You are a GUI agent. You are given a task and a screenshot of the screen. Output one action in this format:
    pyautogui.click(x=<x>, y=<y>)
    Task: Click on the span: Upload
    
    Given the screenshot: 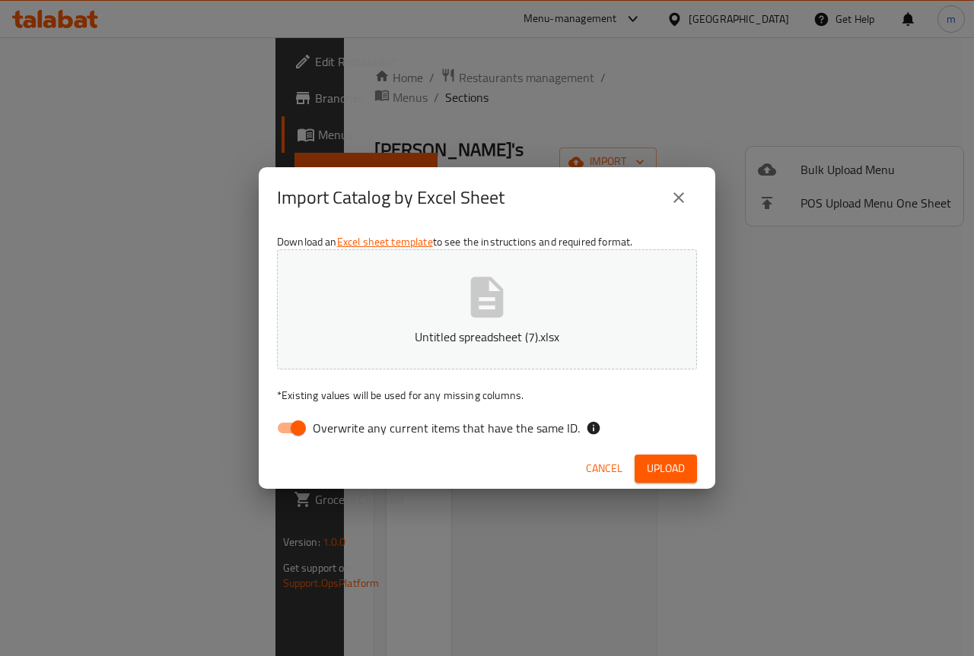 What is the action you would take?
    pyautogui.click(x=666, y=469)
    